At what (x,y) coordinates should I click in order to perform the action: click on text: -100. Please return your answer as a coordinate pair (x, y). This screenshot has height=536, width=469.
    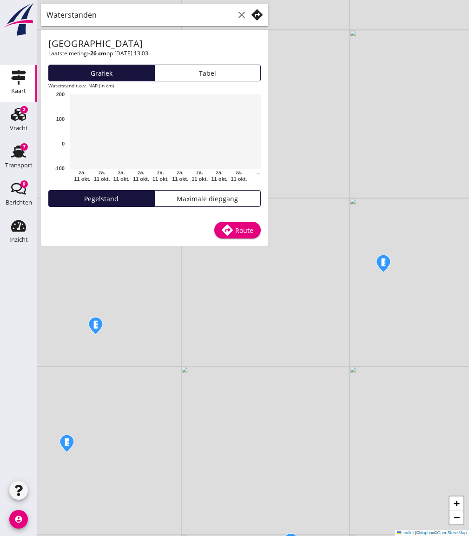
    Looking at the image, I should click on (59, 168).